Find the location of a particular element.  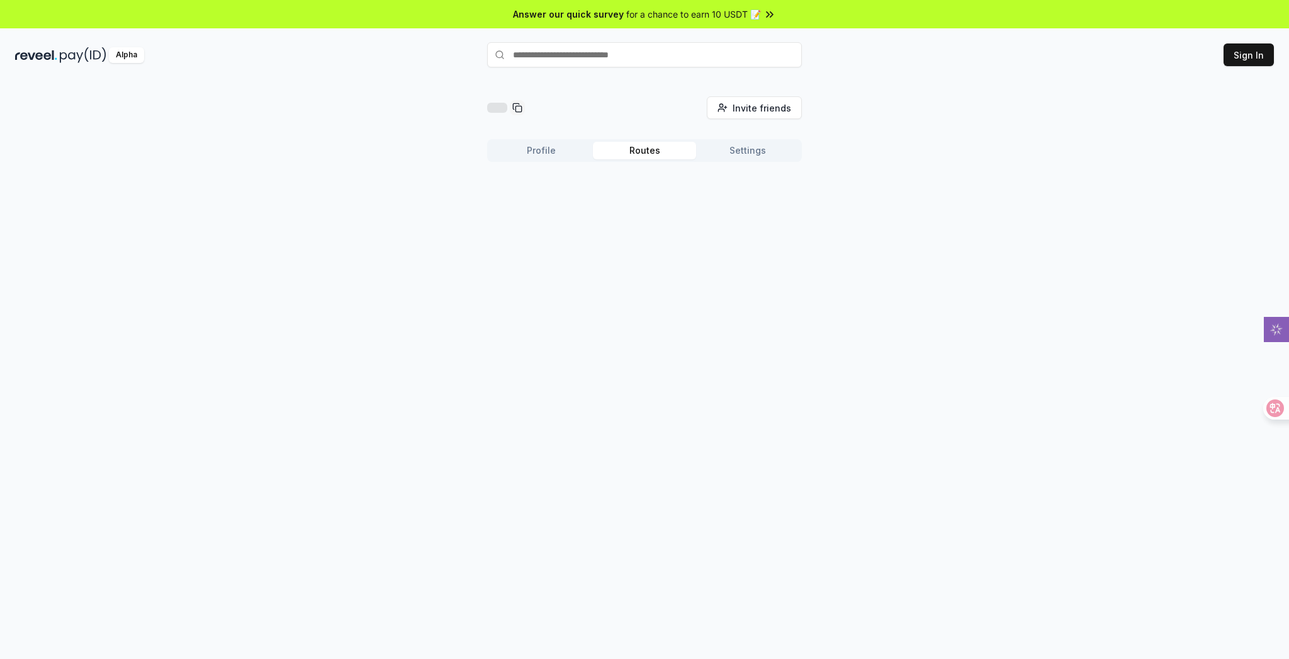

img: reveel_dark is located at coordinates (36, 55).